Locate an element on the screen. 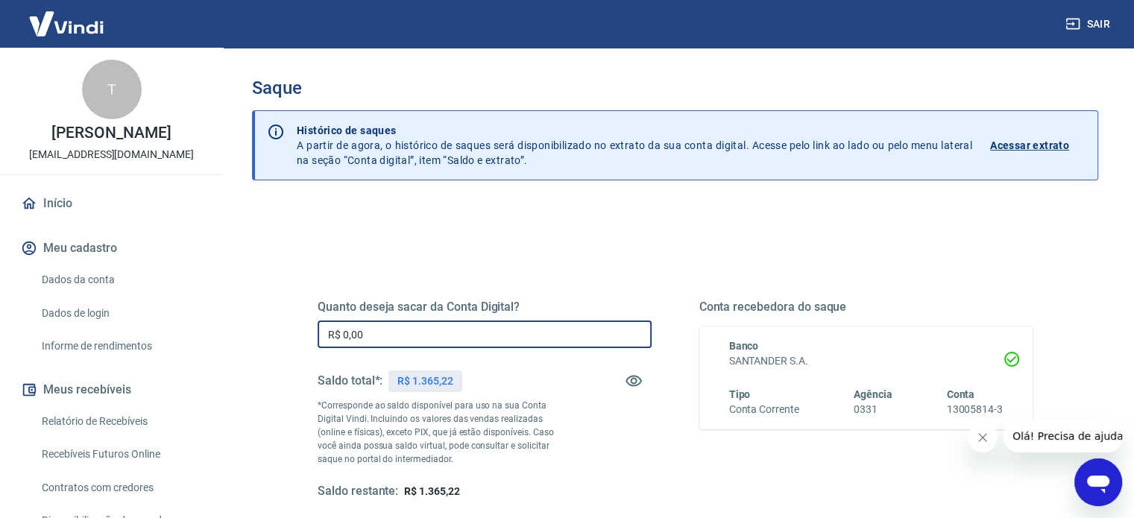 This screenshot has width=1134, height=518. span: Olá! Precisa de ajuda? is located at coordinates (67, 16).